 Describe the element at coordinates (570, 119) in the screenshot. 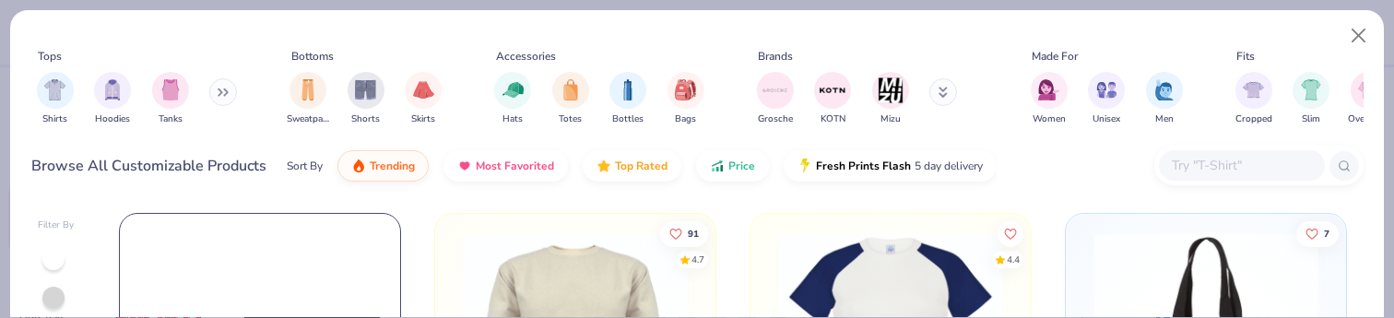

I see `span: Totes` at that location.